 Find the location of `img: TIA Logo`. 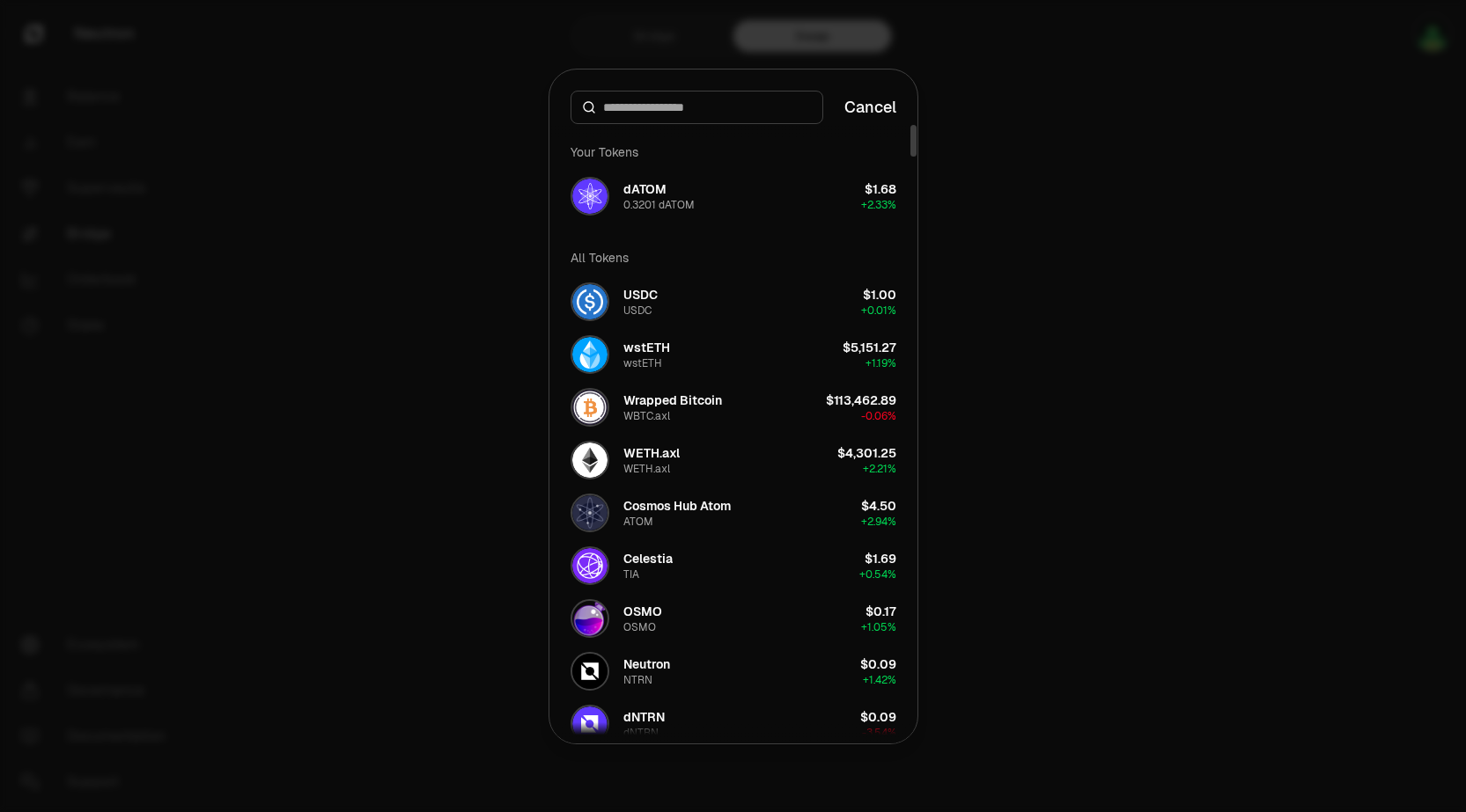

img: TIA Logo is located at coordinates (590, 566).